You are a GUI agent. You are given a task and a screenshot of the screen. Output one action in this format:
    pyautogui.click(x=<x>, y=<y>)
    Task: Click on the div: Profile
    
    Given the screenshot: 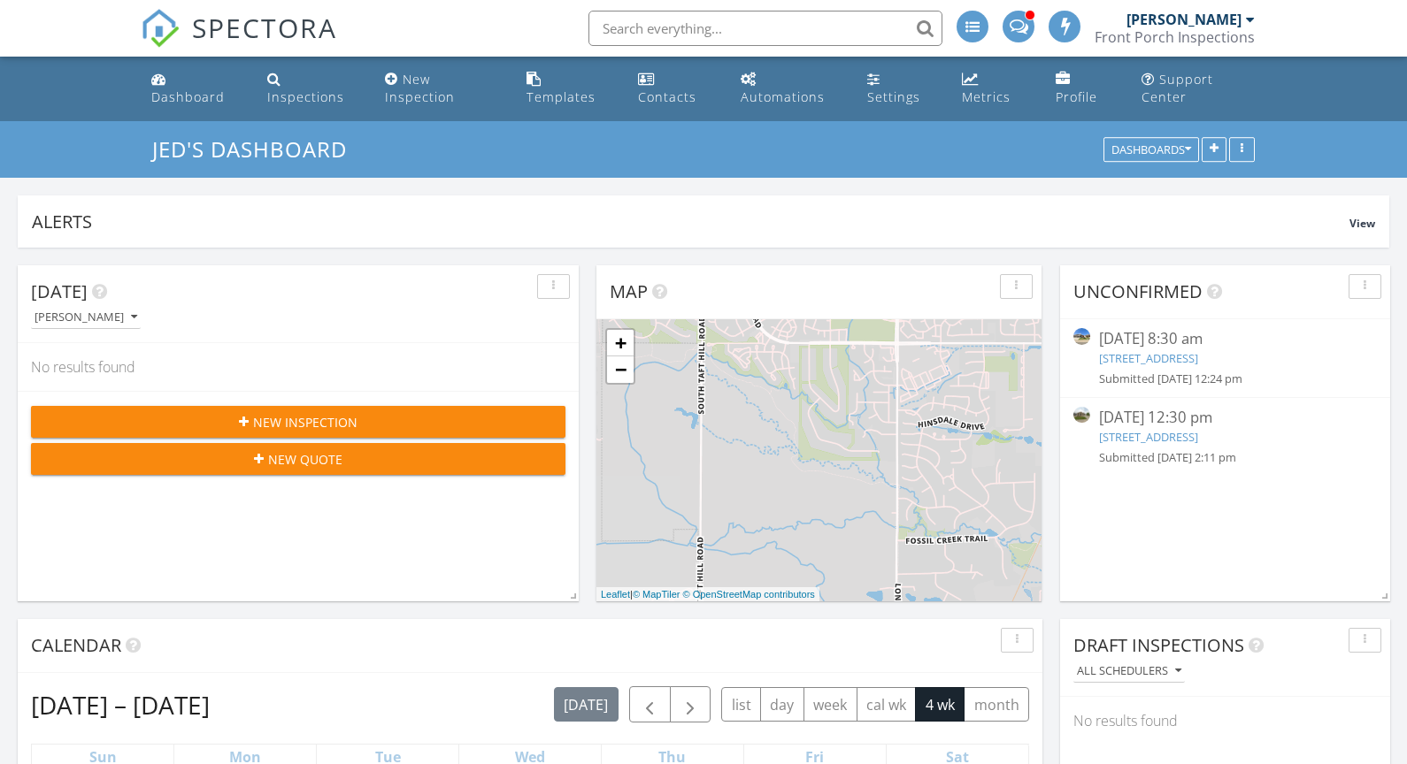 What is the action you would take?
    pyautogui.click(x=1076, y=96)
    